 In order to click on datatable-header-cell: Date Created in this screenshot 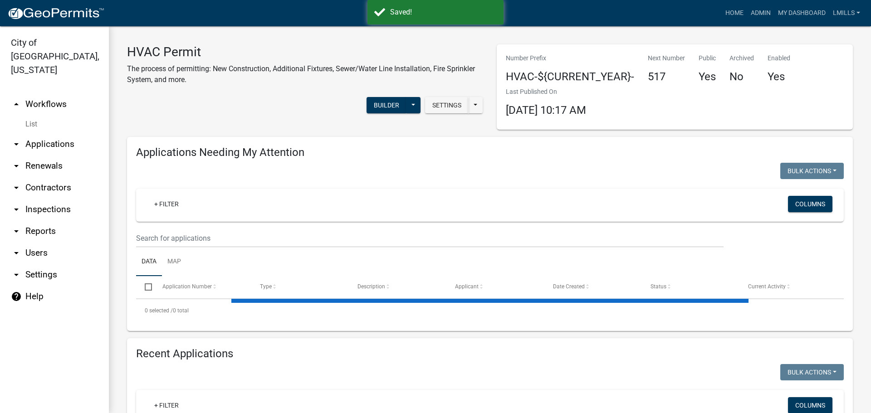, I will do `click(592, 287)`.